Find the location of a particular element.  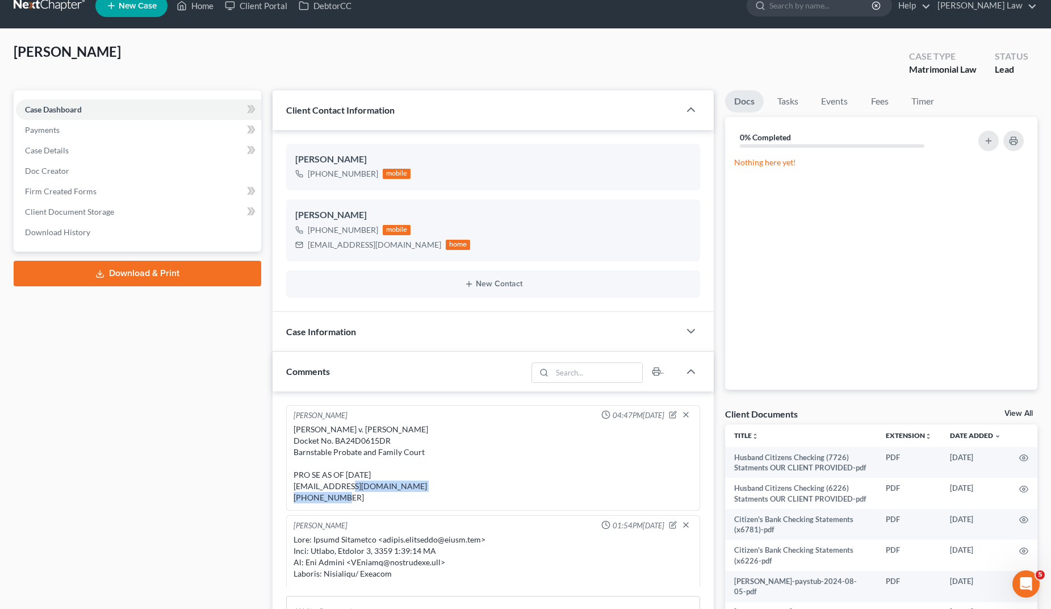

div: Lead is located at coordinates (1012, 69).